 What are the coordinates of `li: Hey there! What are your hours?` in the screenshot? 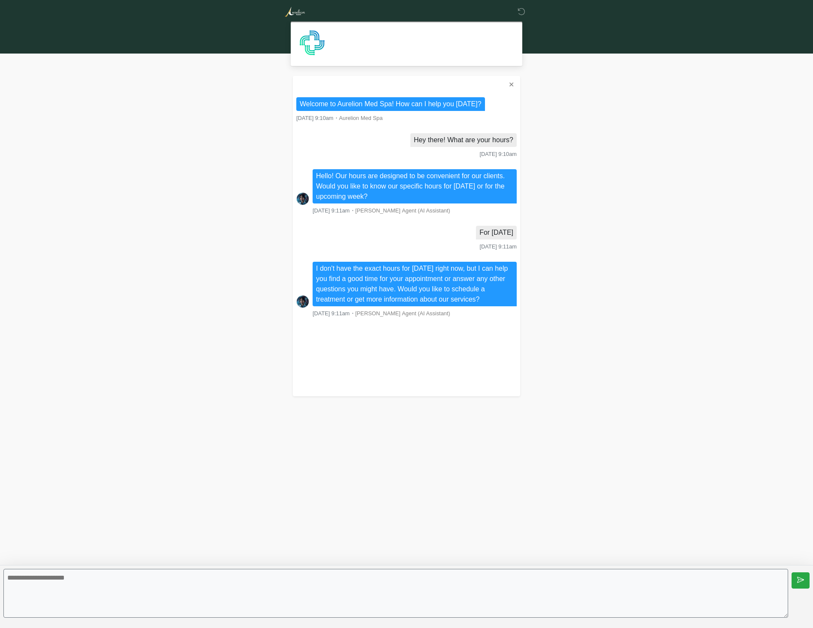 It's located at (463, 140).